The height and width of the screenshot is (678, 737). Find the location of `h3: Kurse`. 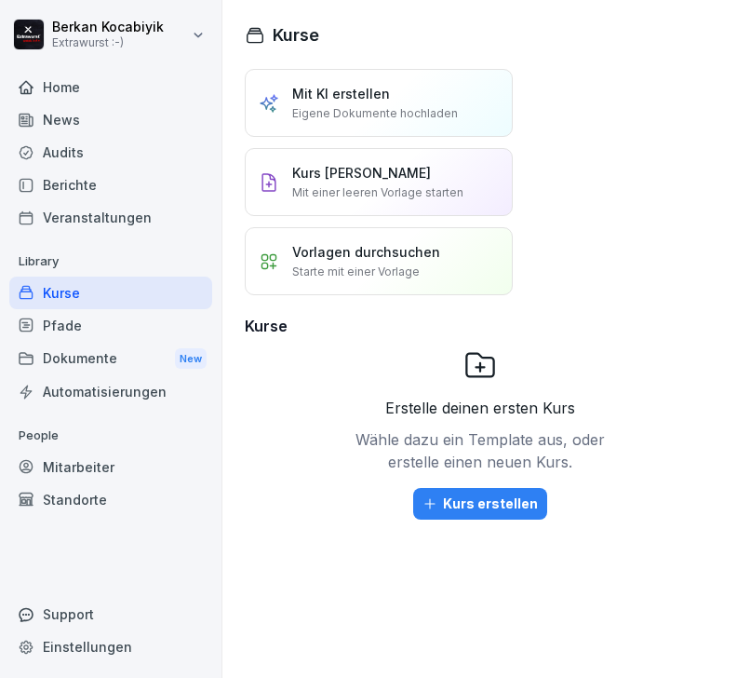

h3: Kurse is located at coordinates (479, 326).